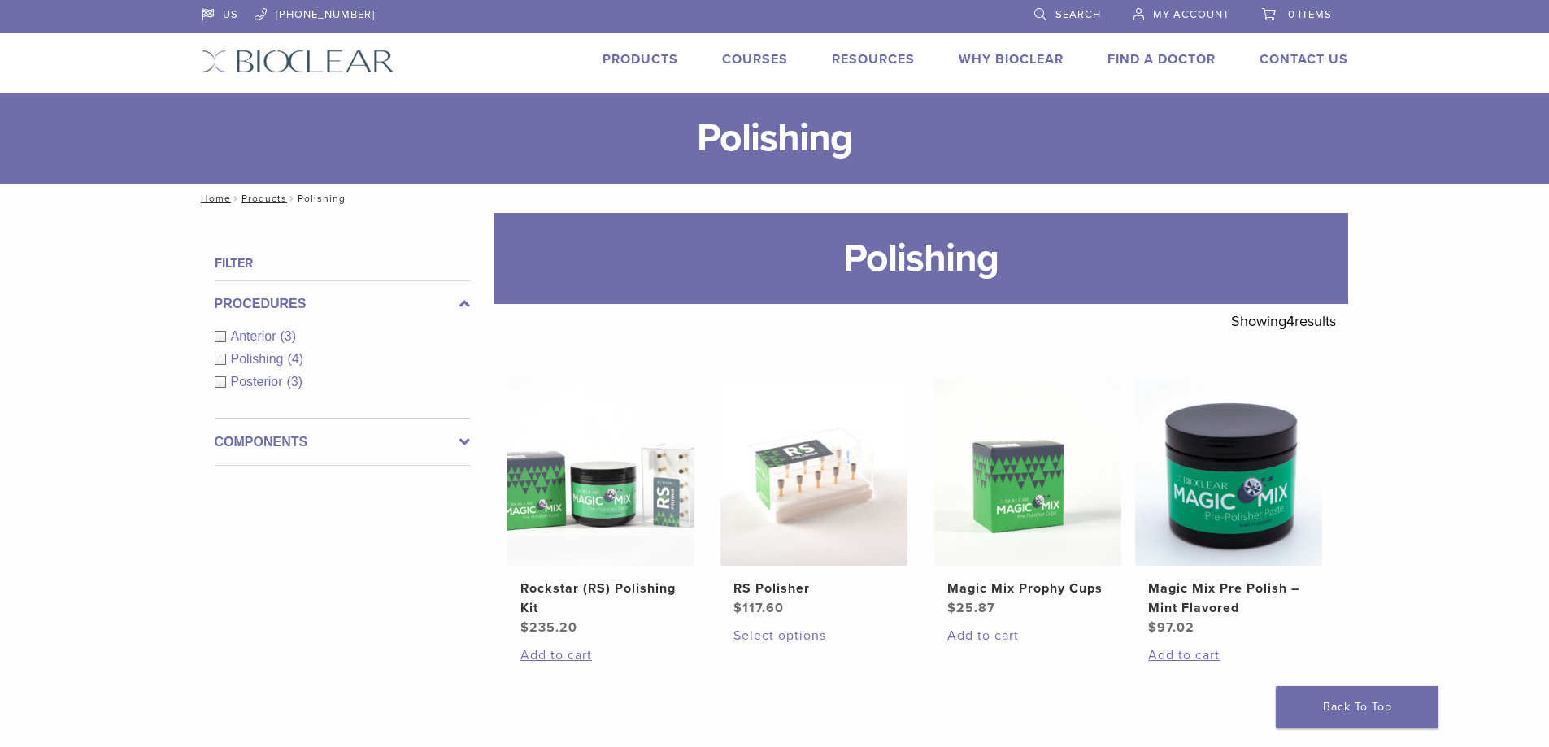 Image resolution: width=1549 pixels, height=747 pixels. Describe the element at coordinates (1011, 59) in the screenshot. I see `a: Why Bioclear` at that location.